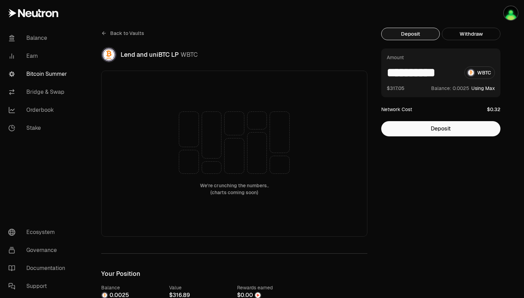  Describe the element at coordinates (39, 38) in the screenshot. I see `a: Balance` at that location.